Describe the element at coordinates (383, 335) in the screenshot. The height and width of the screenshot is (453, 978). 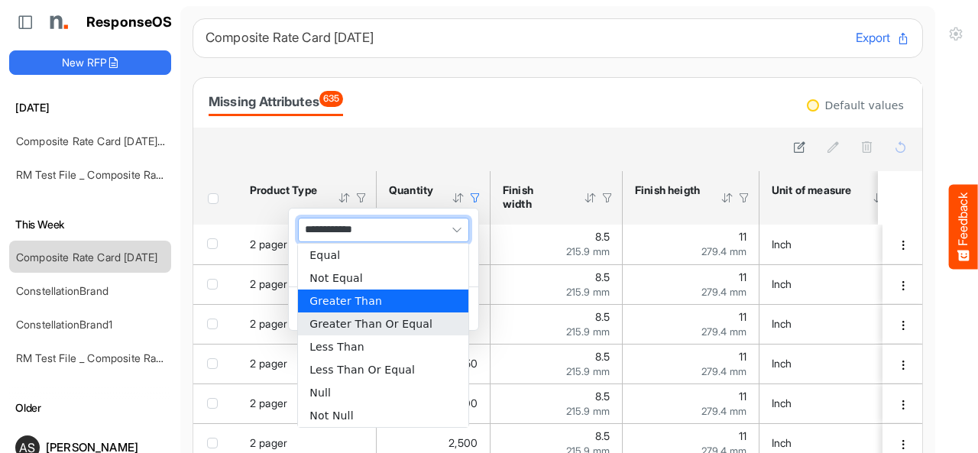
I see `ul: popup` at that location.